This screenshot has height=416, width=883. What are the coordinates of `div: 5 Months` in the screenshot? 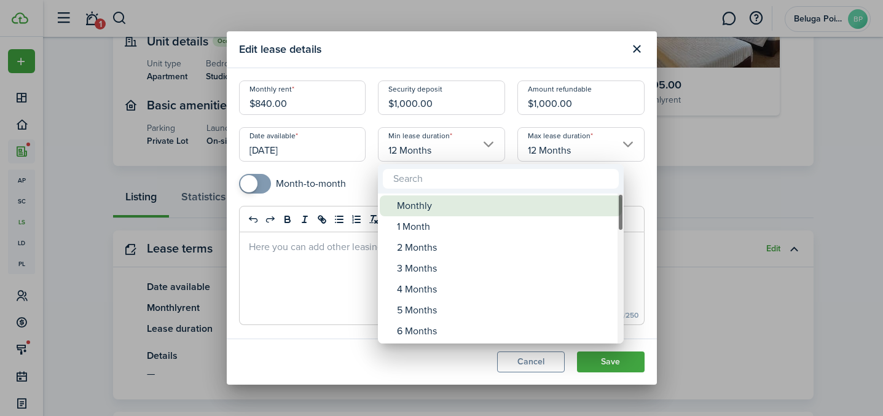 It's located at (506, 310).